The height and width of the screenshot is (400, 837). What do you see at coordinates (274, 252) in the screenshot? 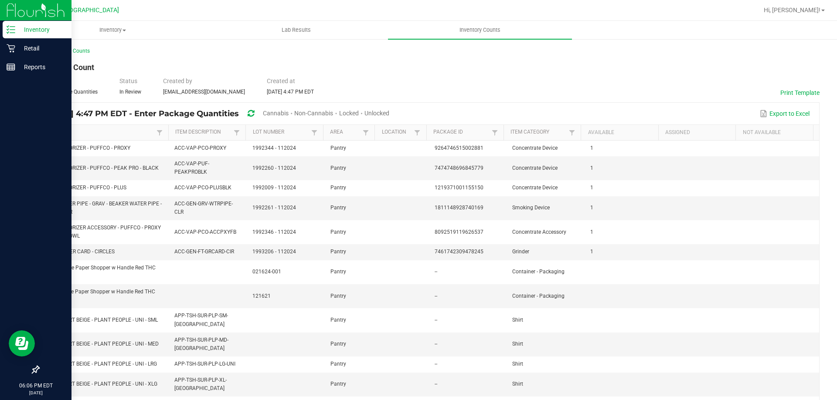
I see `span: 1993206 - 112024` at bounding box center [274, 252].